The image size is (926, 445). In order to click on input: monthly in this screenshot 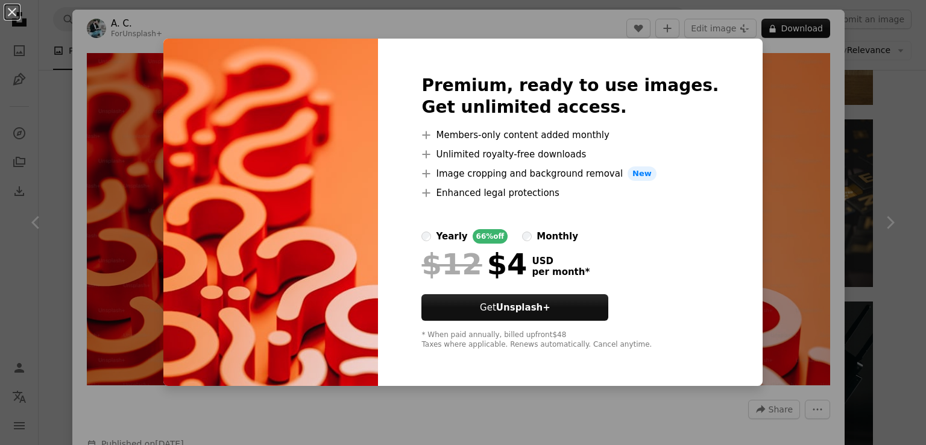, I will do `click(527, 236)`.